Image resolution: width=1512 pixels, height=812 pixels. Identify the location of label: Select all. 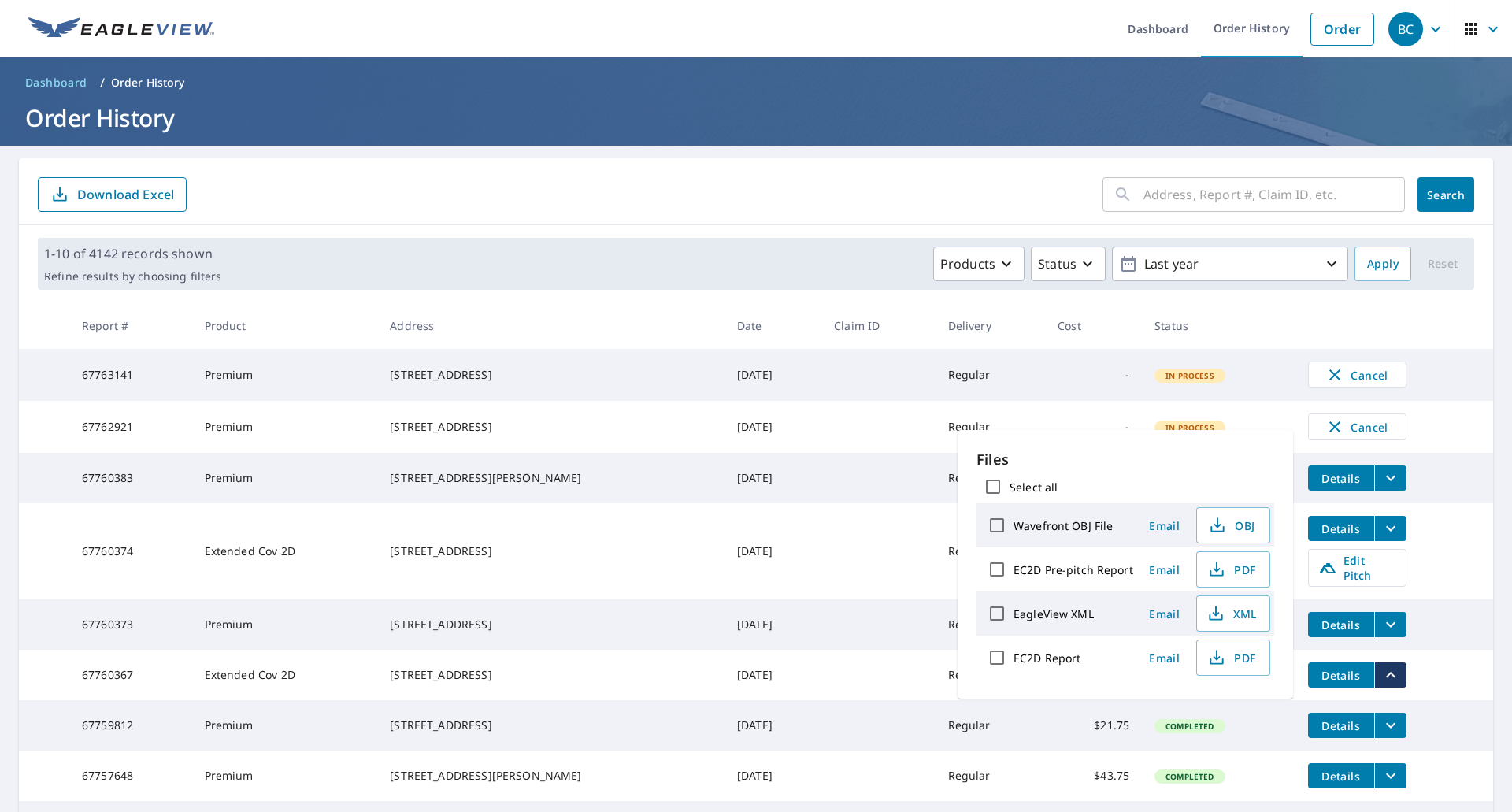
(1034, 487).